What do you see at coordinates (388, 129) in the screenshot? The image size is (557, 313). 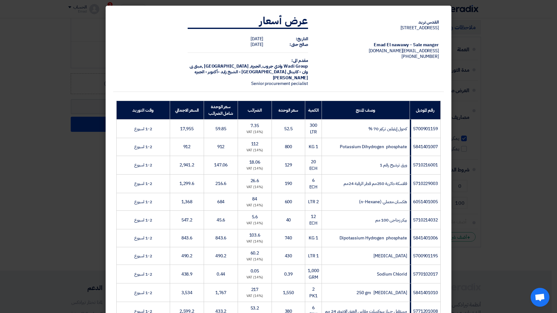 I see `span: كحول إيثيلين تركيز 70 %` at bounding box center [388, 129].